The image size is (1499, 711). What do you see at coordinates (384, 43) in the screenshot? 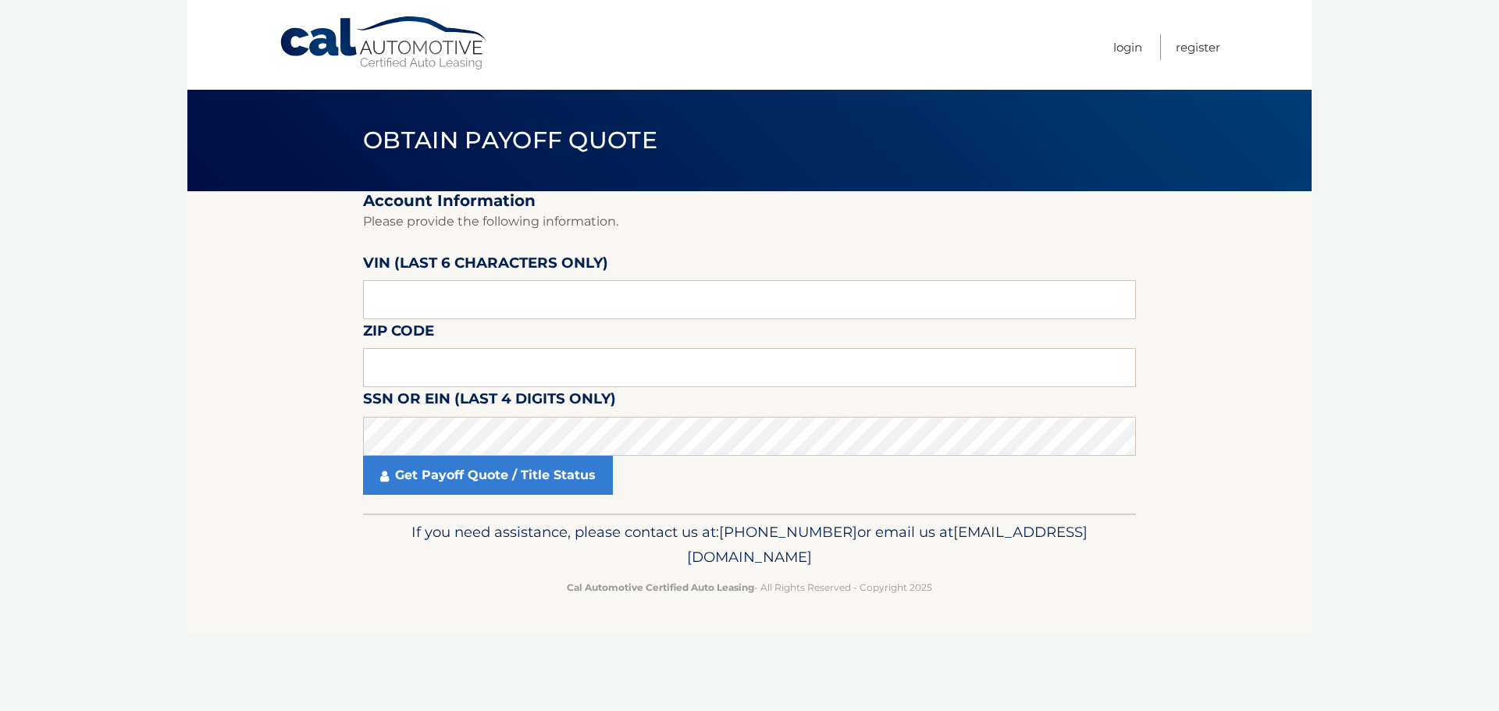
I see `a: Cal Automotive` at bounding box center [384, 43].